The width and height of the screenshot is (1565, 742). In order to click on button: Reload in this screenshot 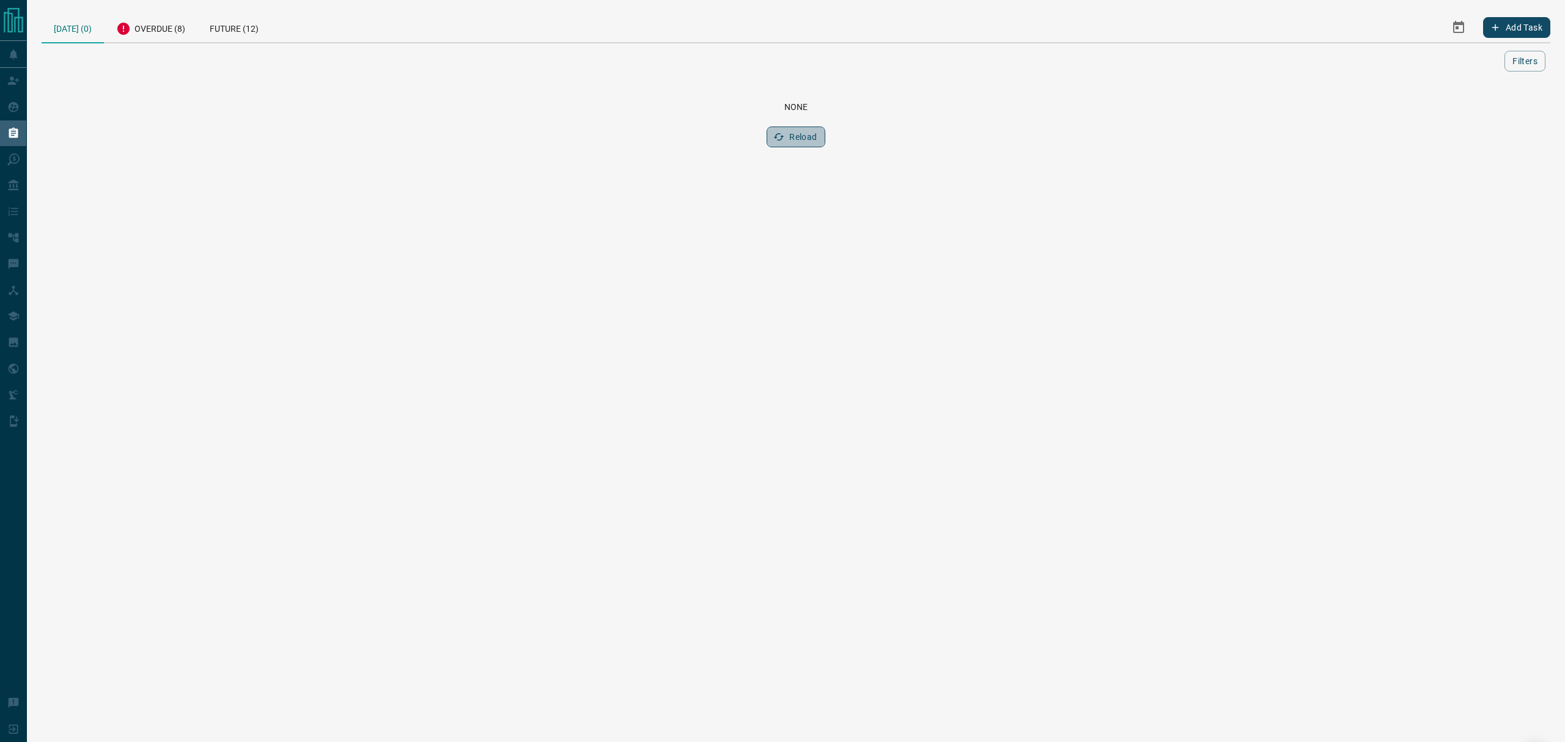, I will do `click(795, 137)`.